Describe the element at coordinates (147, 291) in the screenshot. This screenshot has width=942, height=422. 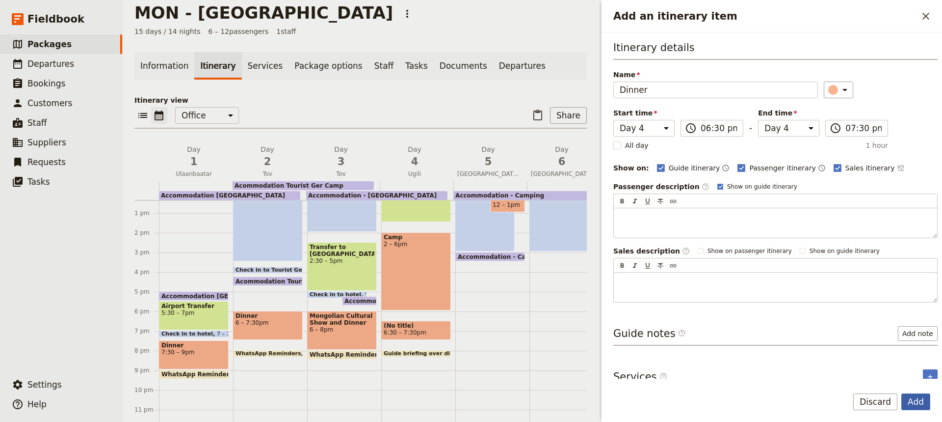
I see `div: 5 pm` at that location.